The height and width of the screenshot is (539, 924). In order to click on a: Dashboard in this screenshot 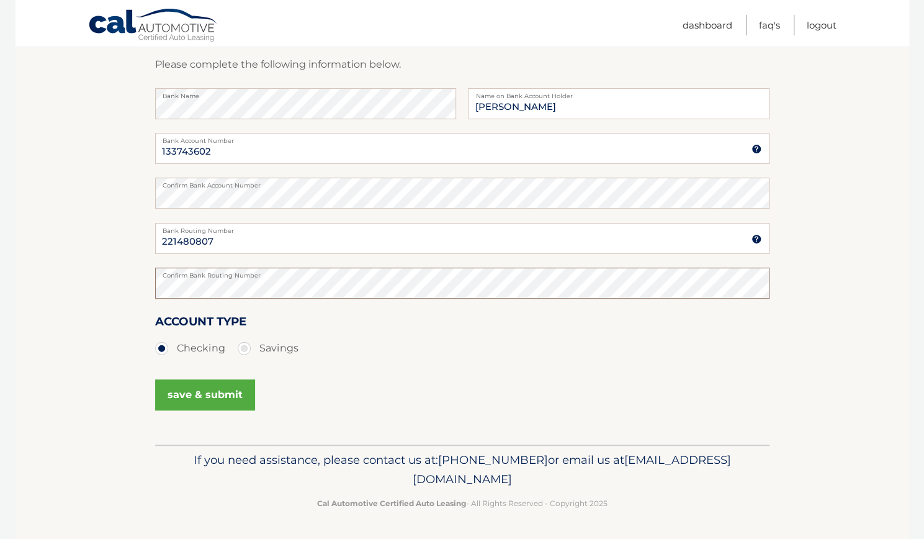, I will do `click(708, 25)`.